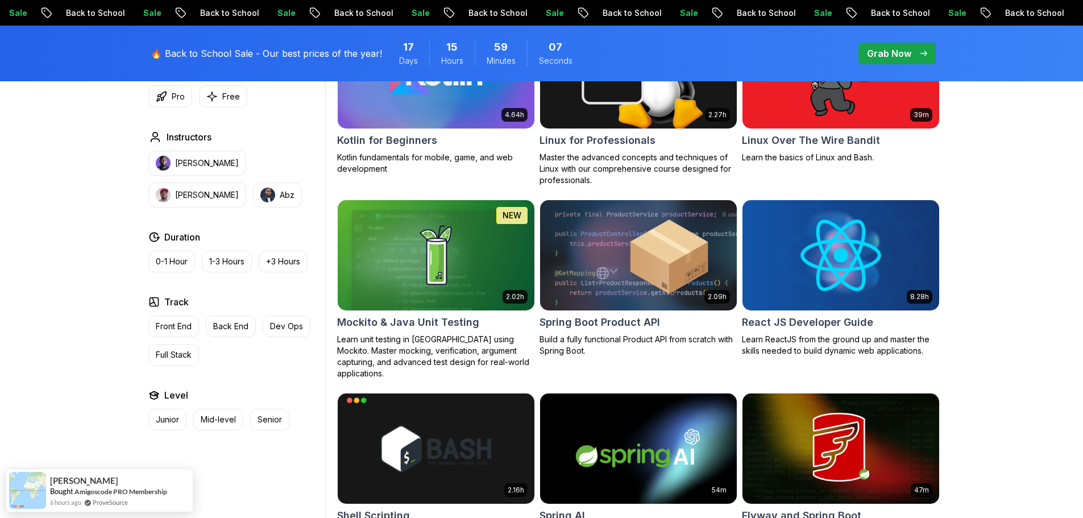 This screenshot has width=1083, height=518. What do you see at coordinates (176, 395) in the screenshot?
I see `h2: Level` at bounding box center [176, 395].